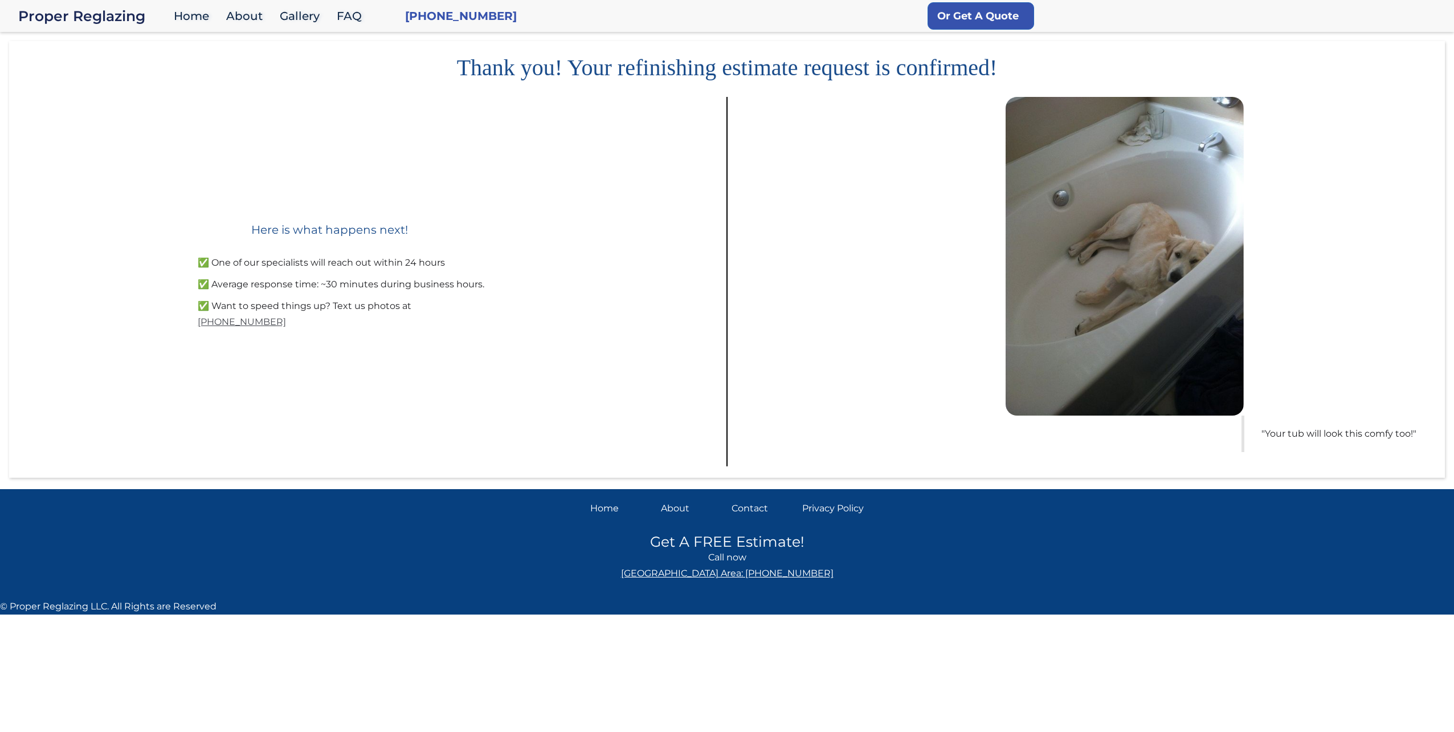  Describe the element at coordinates (341, 263) in the screenshot. I see `li: ✅ One of our specialists will reach out within 24 hours` at that location.